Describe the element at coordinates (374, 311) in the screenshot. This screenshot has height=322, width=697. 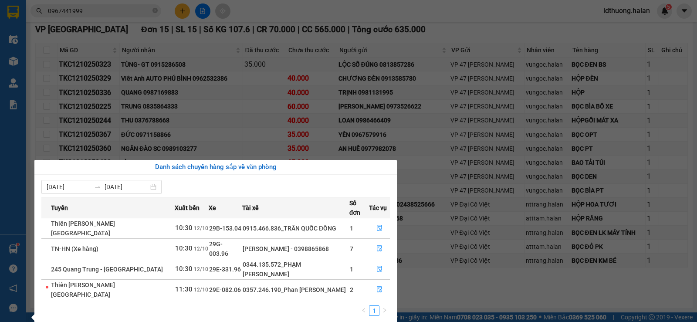
I see `a: 1` at that location.